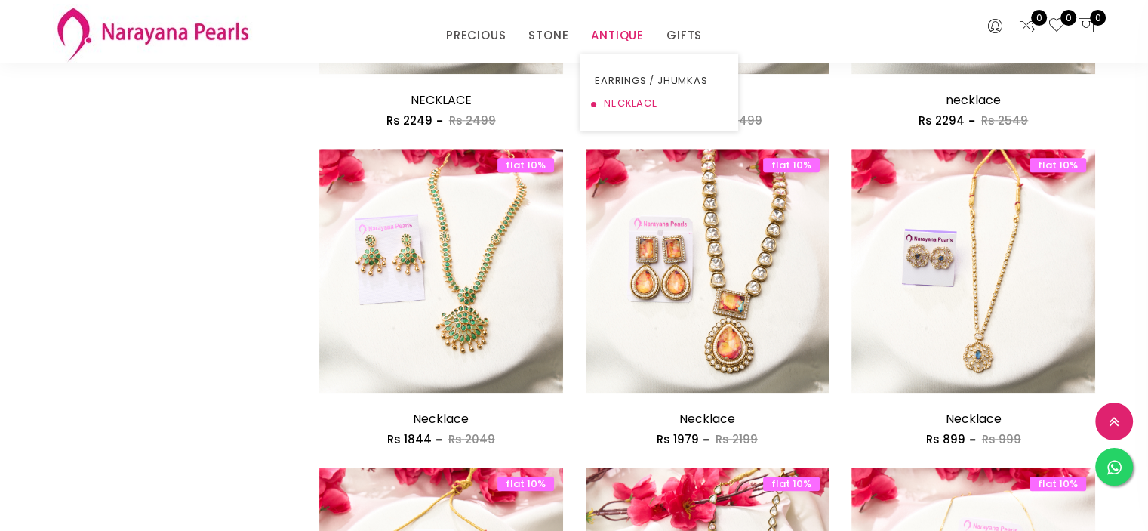 The image size is (1148, 531). I want to click on button: 0, so click(1086, 26).